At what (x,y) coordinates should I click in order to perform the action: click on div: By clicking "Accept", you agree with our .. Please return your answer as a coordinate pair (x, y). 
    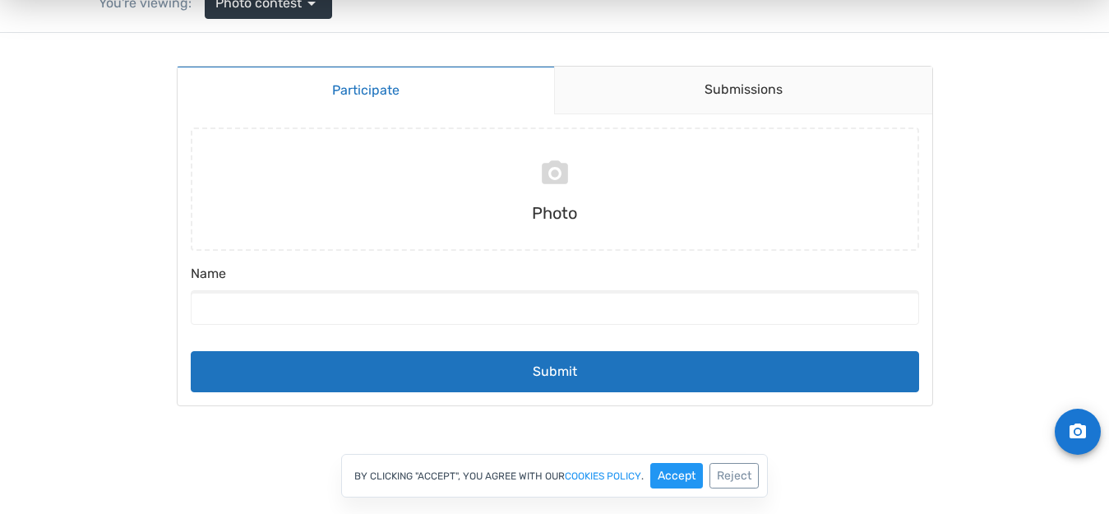
    Looking at the image, I should click on (554, 475).